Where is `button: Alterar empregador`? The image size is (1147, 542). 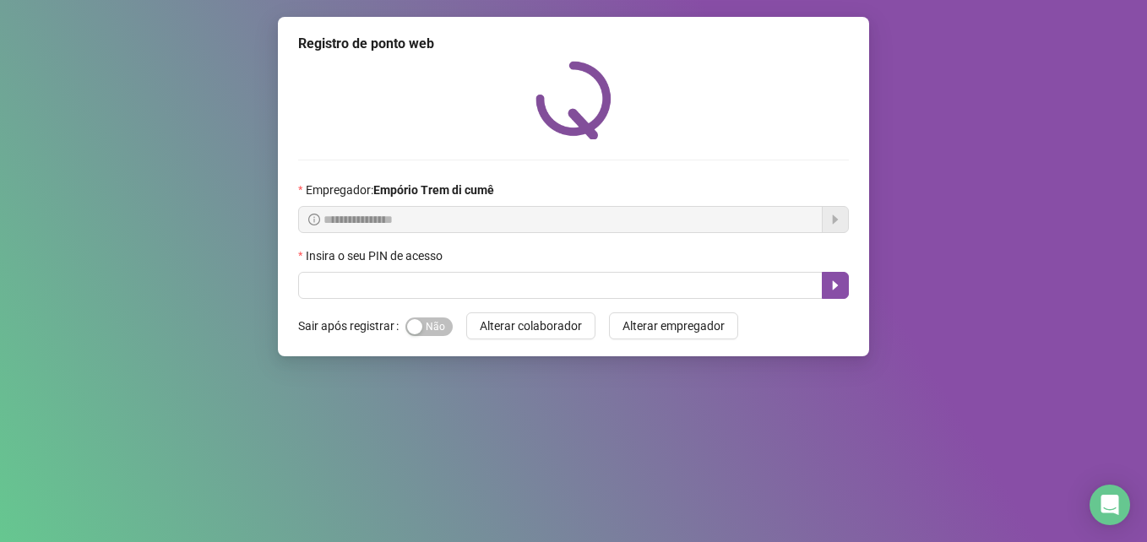 button: Alterar empregador is located at coordinates (673, 326).